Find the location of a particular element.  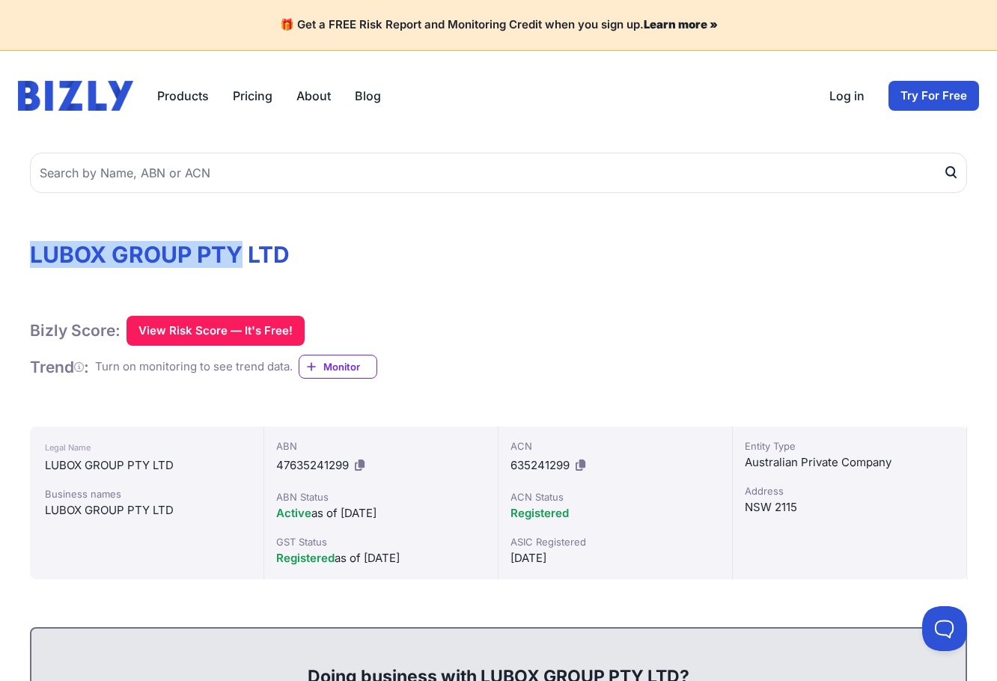

div: ASIC Registered is located at coordinates (615, 542).